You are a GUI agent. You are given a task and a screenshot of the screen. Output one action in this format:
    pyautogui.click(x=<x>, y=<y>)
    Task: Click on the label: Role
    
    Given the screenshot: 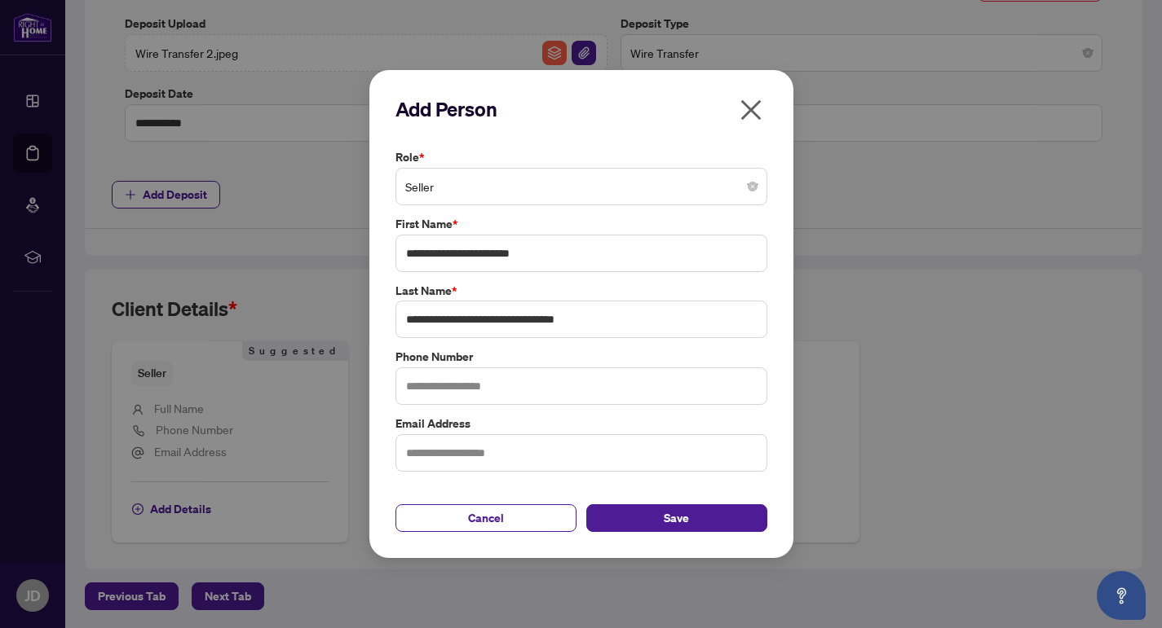 What is the action you would take?
    pyautogui.click(x=581, y=157)
    